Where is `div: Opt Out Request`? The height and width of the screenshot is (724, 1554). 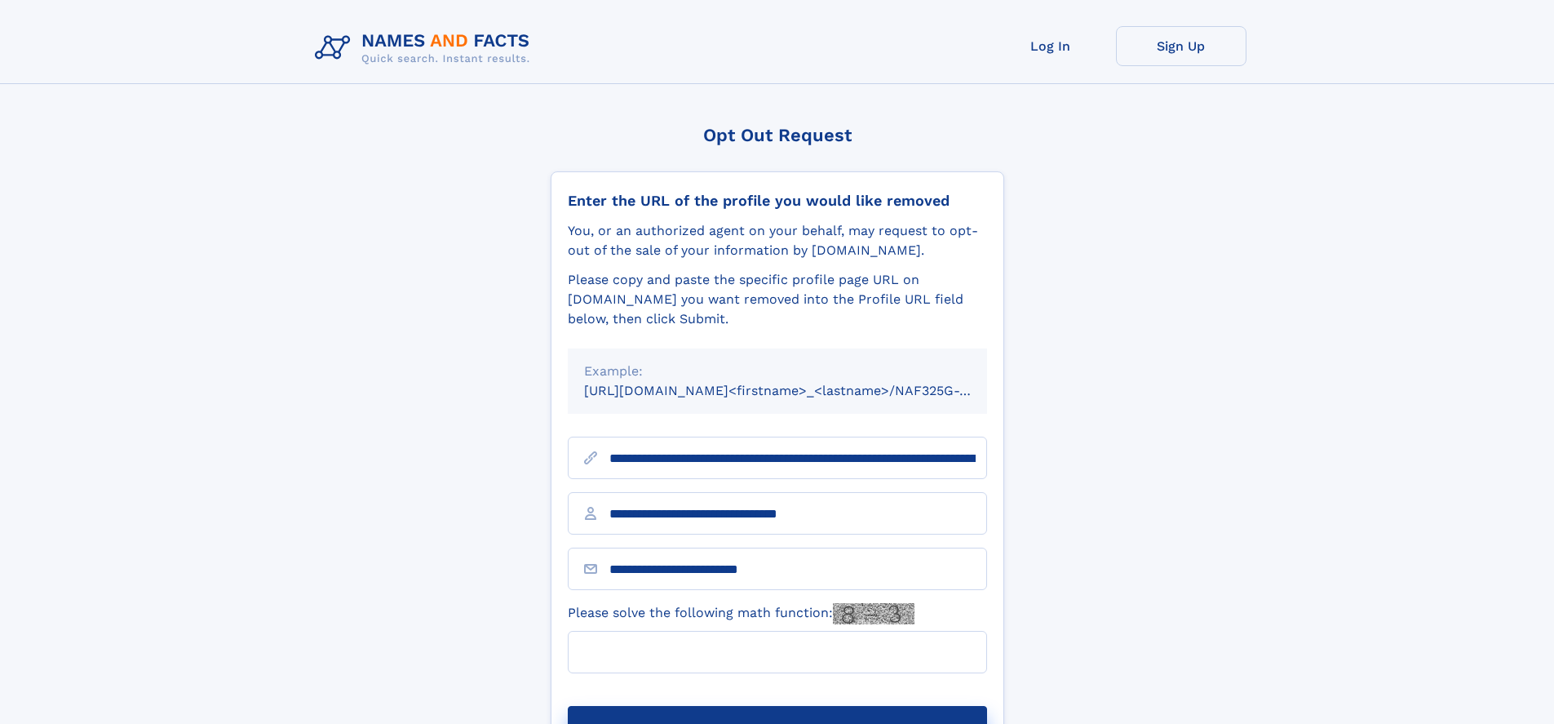
div: Opt Out Request is located at coordinates (778, 135).